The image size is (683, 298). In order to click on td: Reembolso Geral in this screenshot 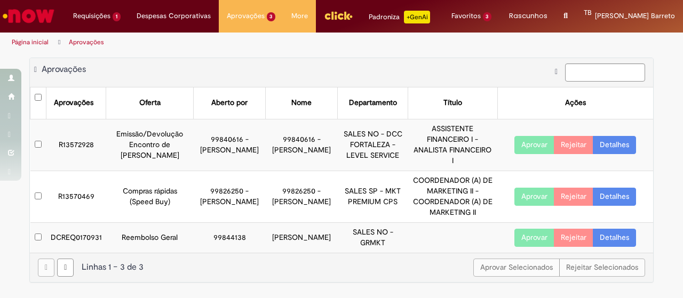, I will do `click(150, 237)`.